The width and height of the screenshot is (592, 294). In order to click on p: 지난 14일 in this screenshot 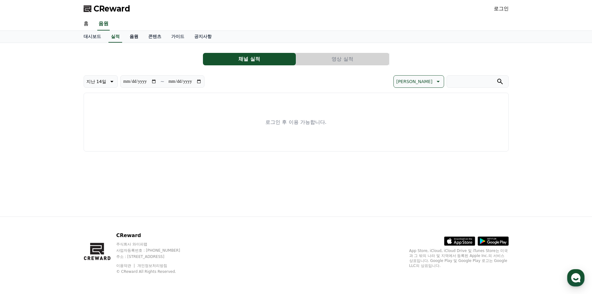, I will do `click(96, 81)`.